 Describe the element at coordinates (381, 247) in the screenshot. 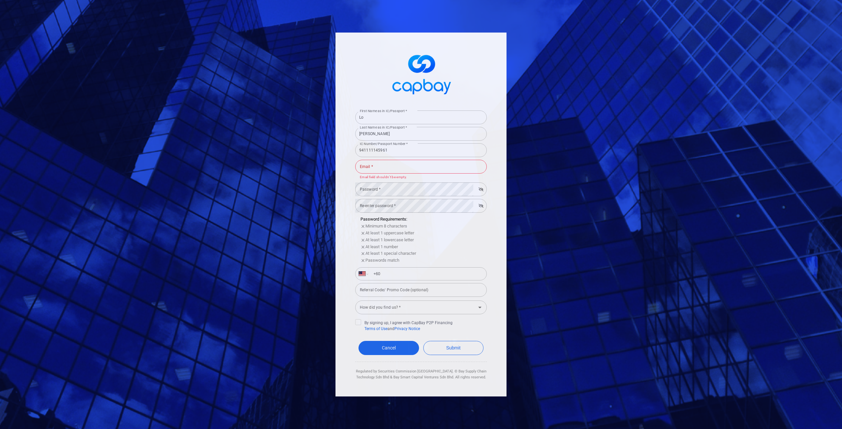

I see `span: At least 1 number` at that location.